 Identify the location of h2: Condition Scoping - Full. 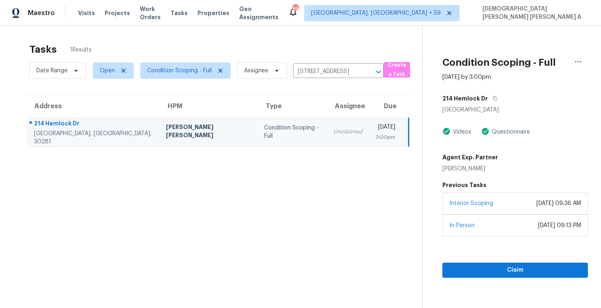
(499, 63).